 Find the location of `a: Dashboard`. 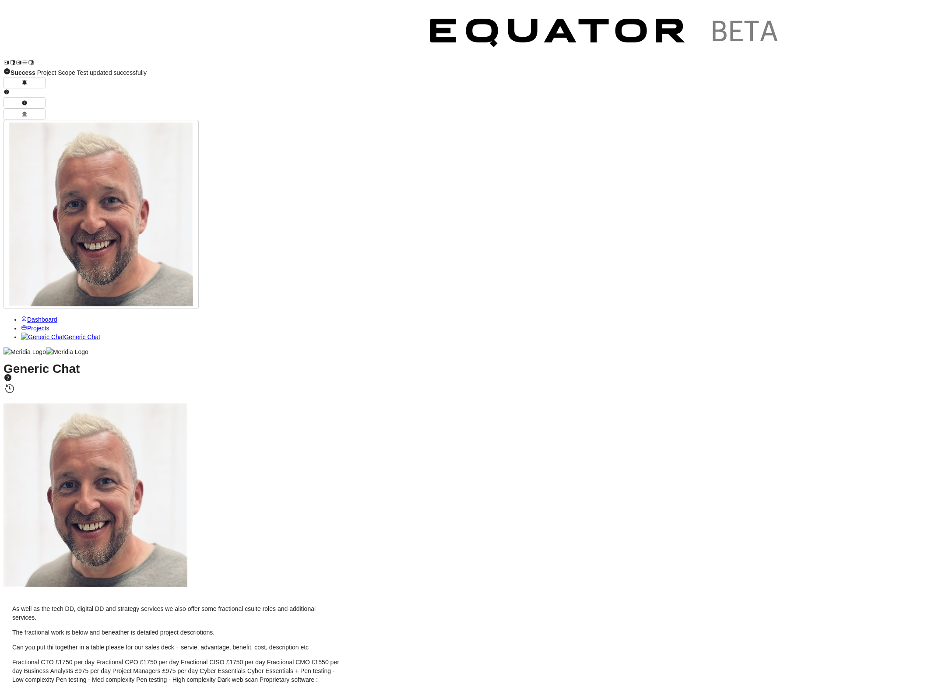

a: Dashboard is located at coordinates (39, 320).